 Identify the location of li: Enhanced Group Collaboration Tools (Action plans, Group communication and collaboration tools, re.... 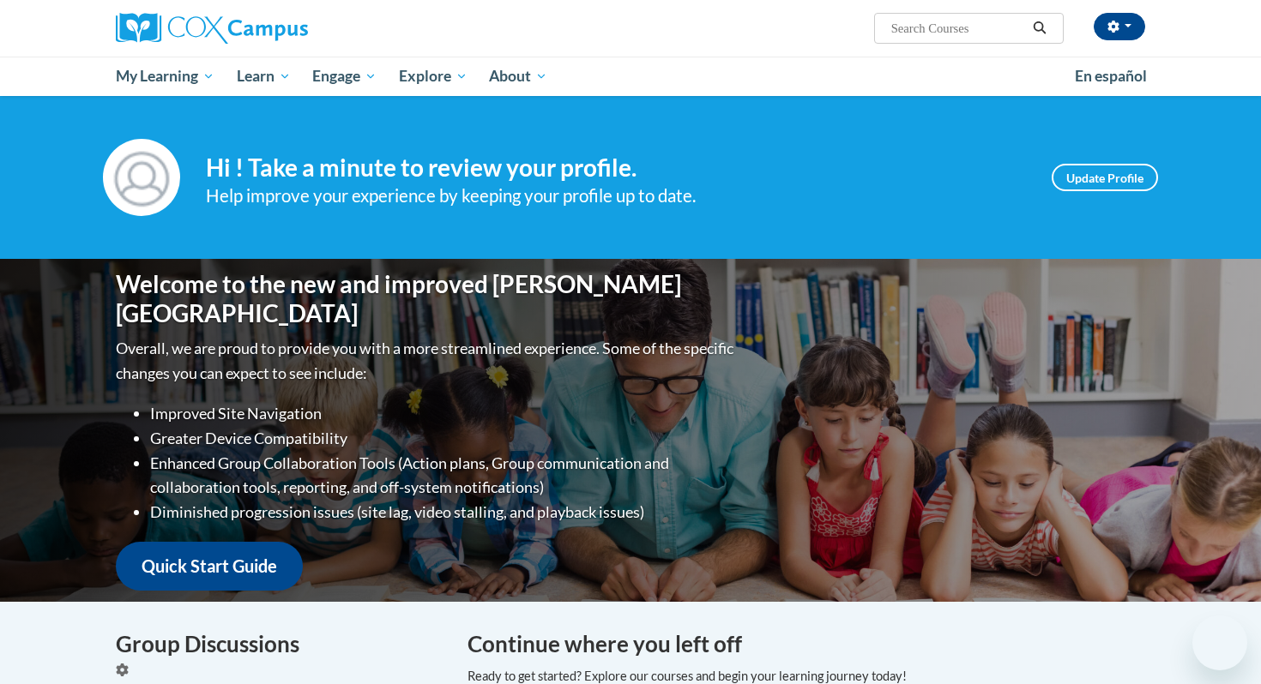
(443, 476).